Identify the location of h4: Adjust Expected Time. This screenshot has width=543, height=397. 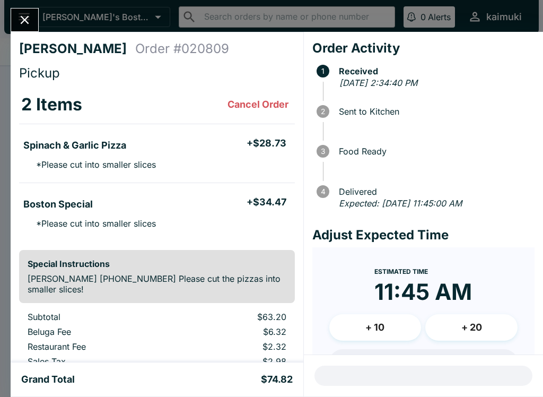
(423, 235).